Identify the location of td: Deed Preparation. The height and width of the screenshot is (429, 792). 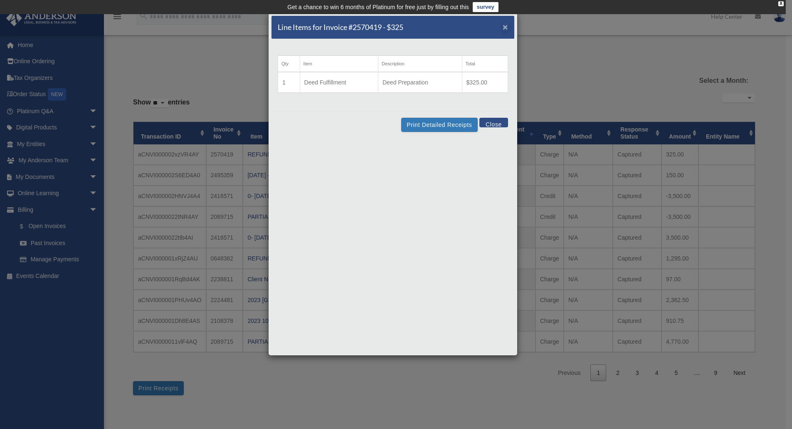
(420, 82).